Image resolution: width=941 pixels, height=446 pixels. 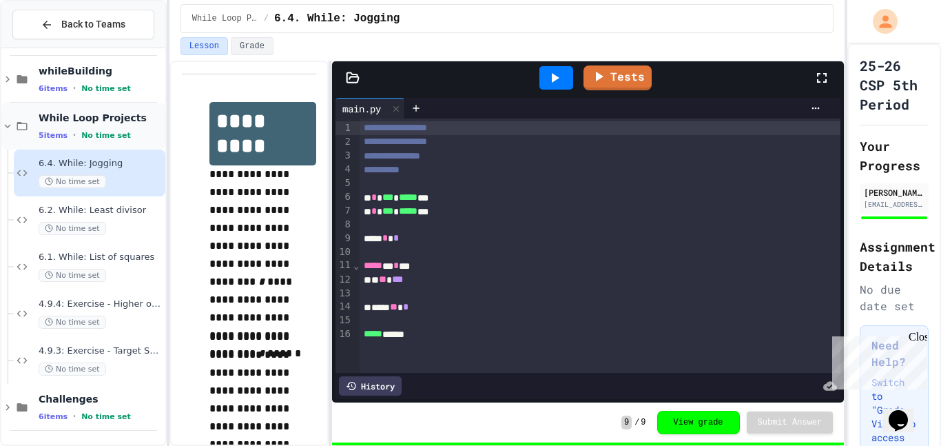 I want to click on button: View grade, so click(x=698, y=422).